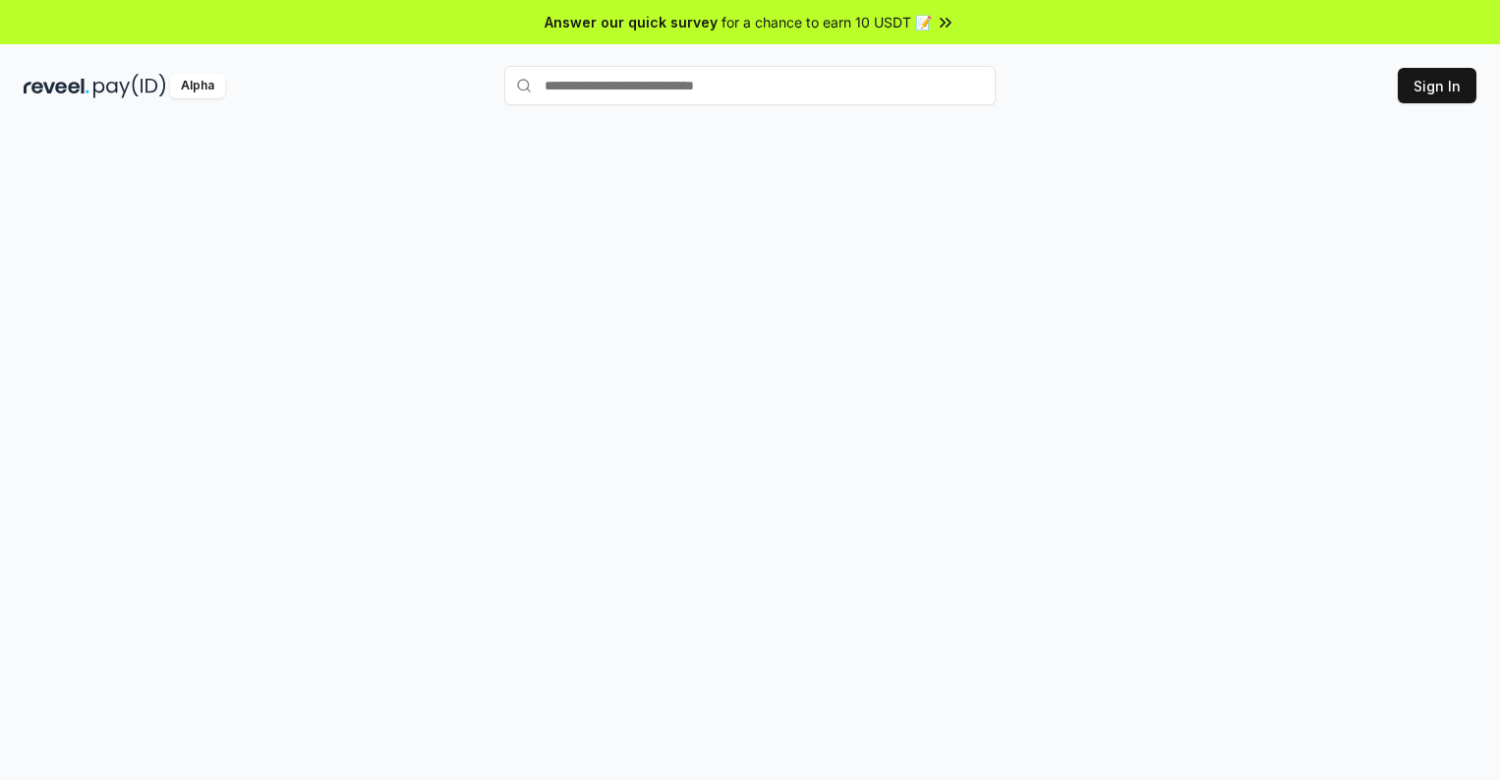 Image resolution: width=1500 pixels, height=780 pixels. I want to click on img: pay_id, so click(130, 86).